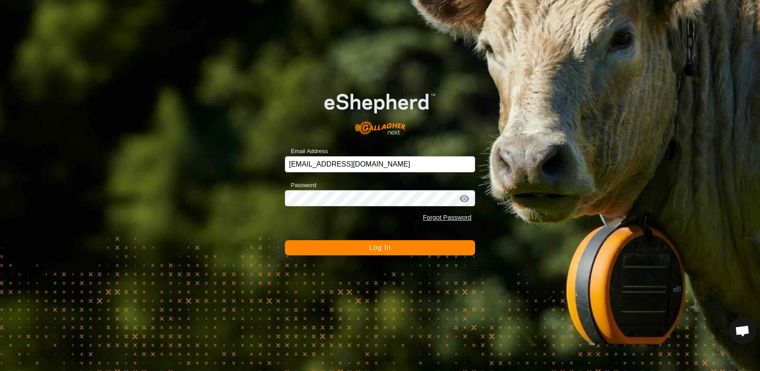 This screenshot has height=371, width=760. Describe the element at coordinates (379, 247) in the screenshot. I see `span: Log In` at that location.